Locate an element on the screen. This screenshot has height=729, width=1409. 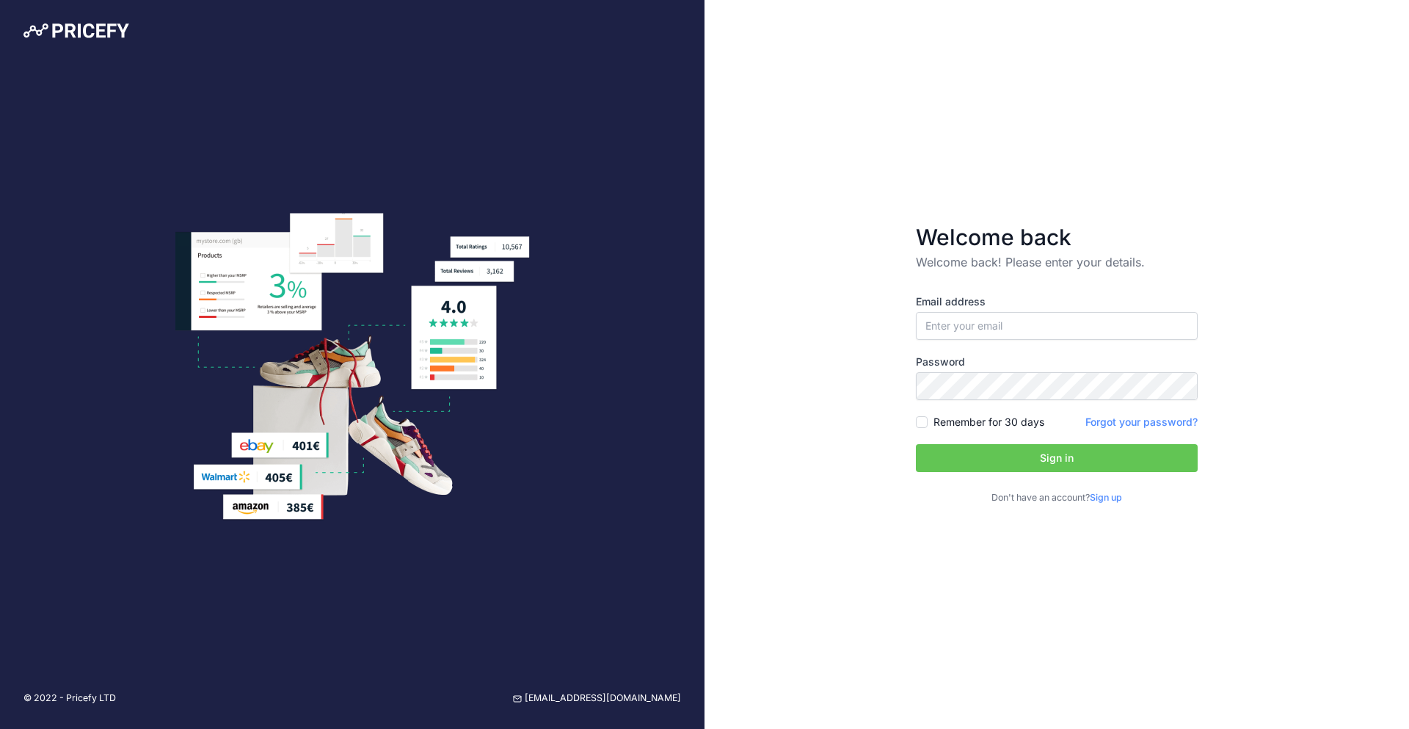
button: Sign in is located at coordinates (1057, 458).